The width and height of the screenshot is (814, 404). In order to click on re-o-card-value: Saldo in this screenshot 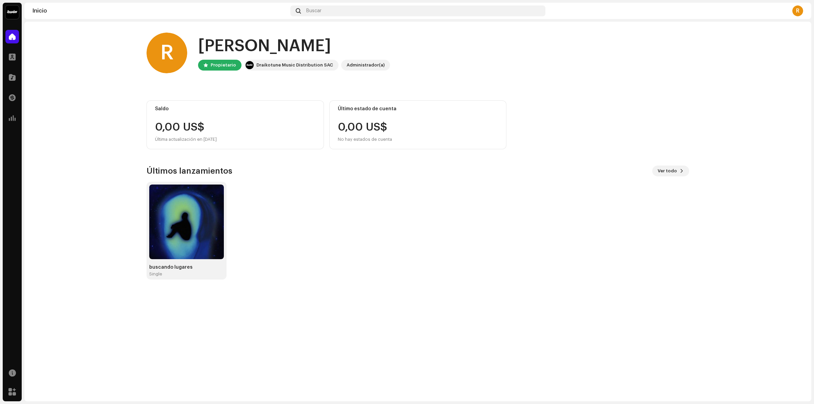, I will do `click(235, 125)`.